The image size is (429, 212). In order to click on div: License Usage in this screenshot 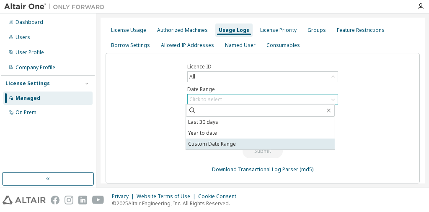, I will do `click(129, 30)`.